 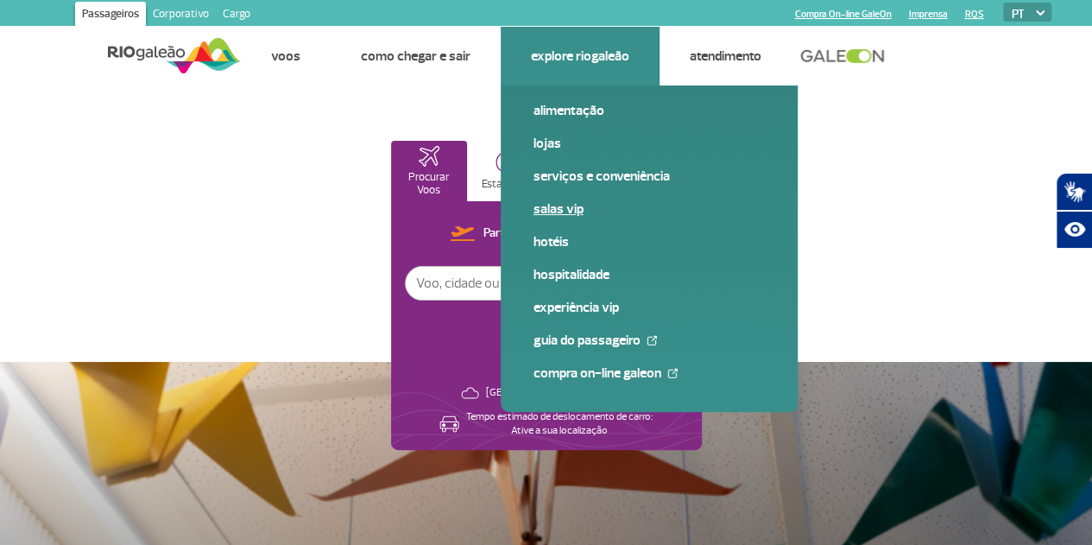 What do you see at coordinates (429, 171) in the screenshot?
I see `button: Procurar Voos` at bounding box center [429, 171].